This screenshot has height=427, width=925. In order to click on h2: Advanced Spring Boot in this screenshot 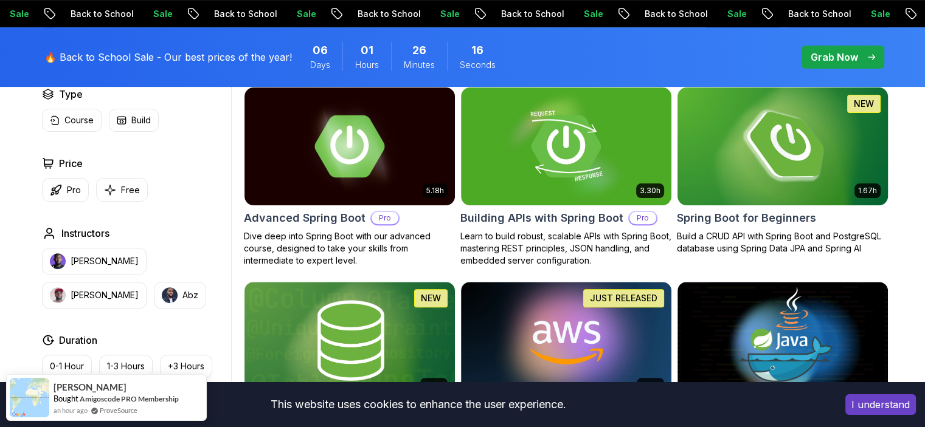, I will do `click(305, 218)`.